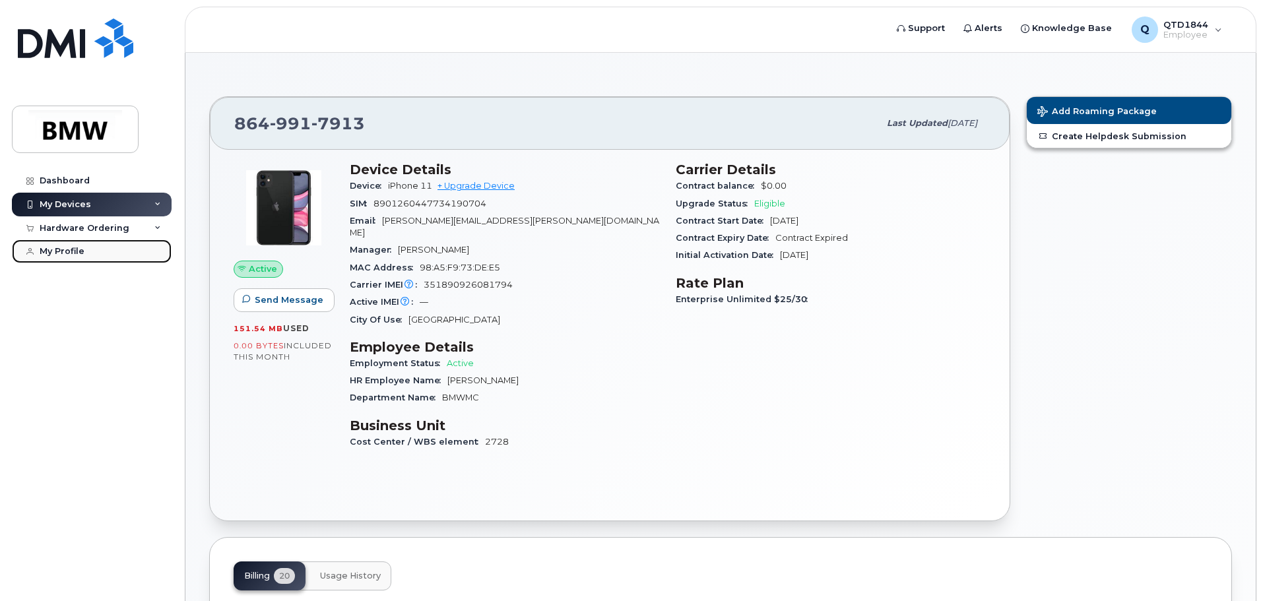 This screenshot has width=1263, height=601. I want to click on span: Usage History, so click(351, 576).